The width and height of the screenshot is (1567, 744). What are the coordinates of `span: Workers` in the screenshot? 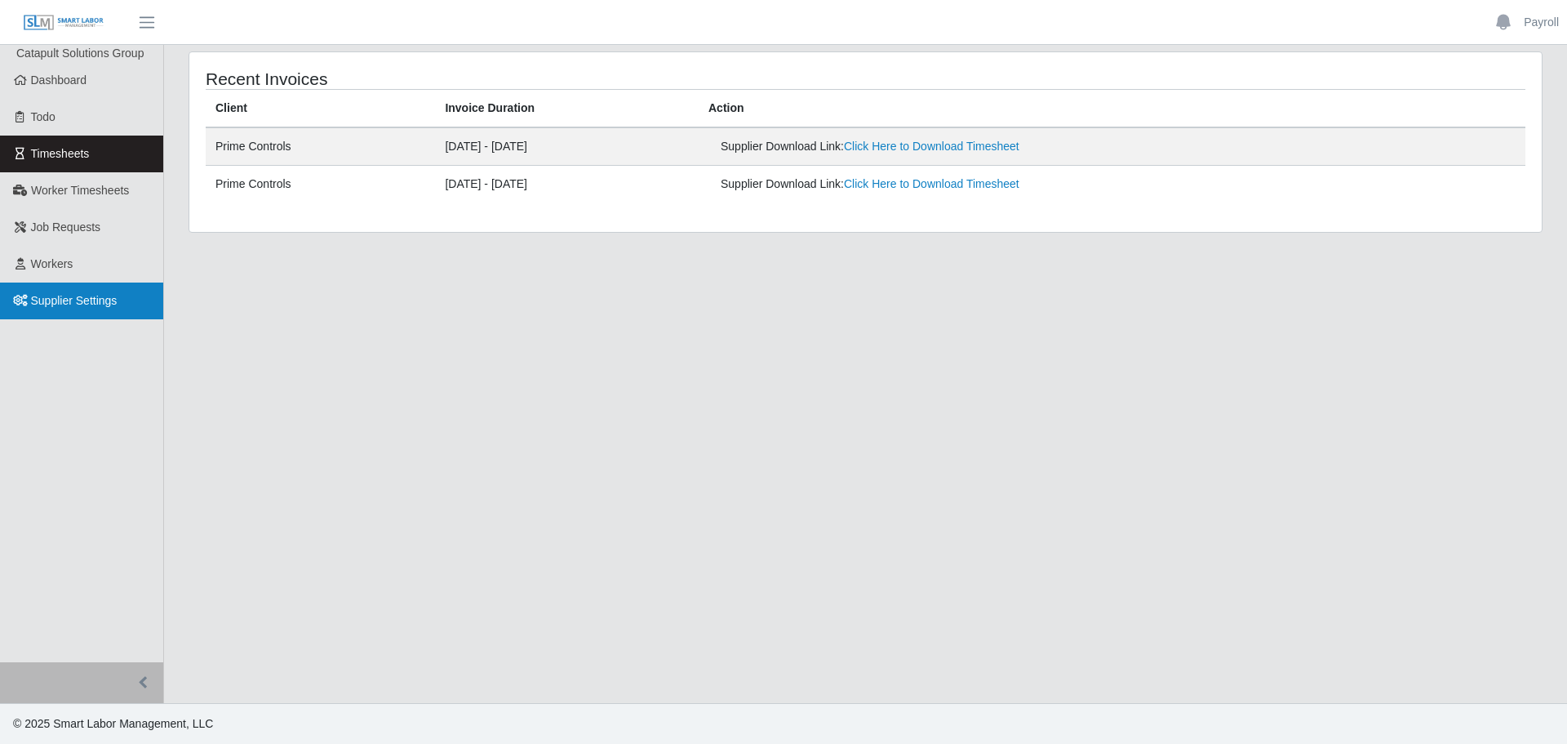 It's located at (52, 264).